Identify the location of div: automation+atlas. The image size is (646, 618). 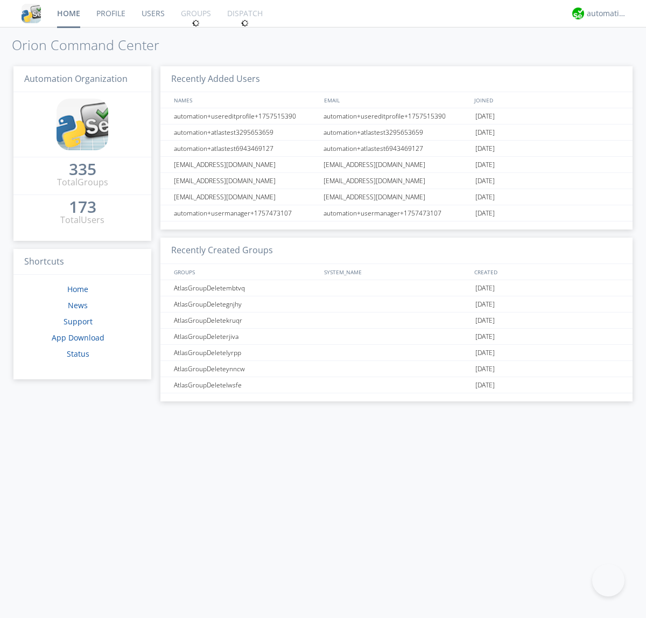
(607, 13).